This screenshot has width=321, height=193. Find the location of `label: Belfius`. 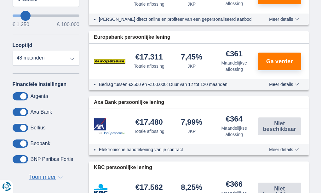

label: Belfius is located at coordinates (38, 128).